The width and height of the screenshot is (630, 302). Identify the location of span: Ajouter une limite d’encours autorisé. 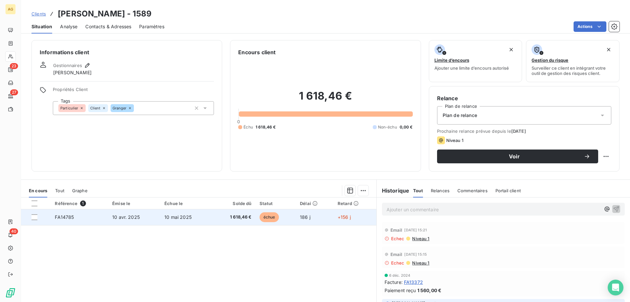
(472, 68).